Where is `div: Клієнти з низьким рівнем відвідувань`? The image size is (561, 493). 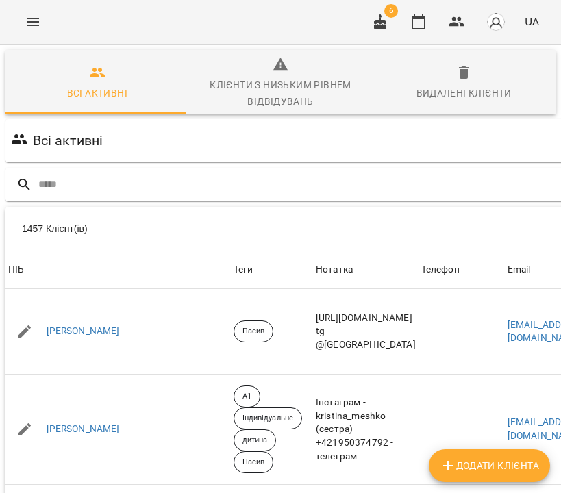
div: Клієнти з низьким рівнем відвідувань is located at coordinates (281, 93).